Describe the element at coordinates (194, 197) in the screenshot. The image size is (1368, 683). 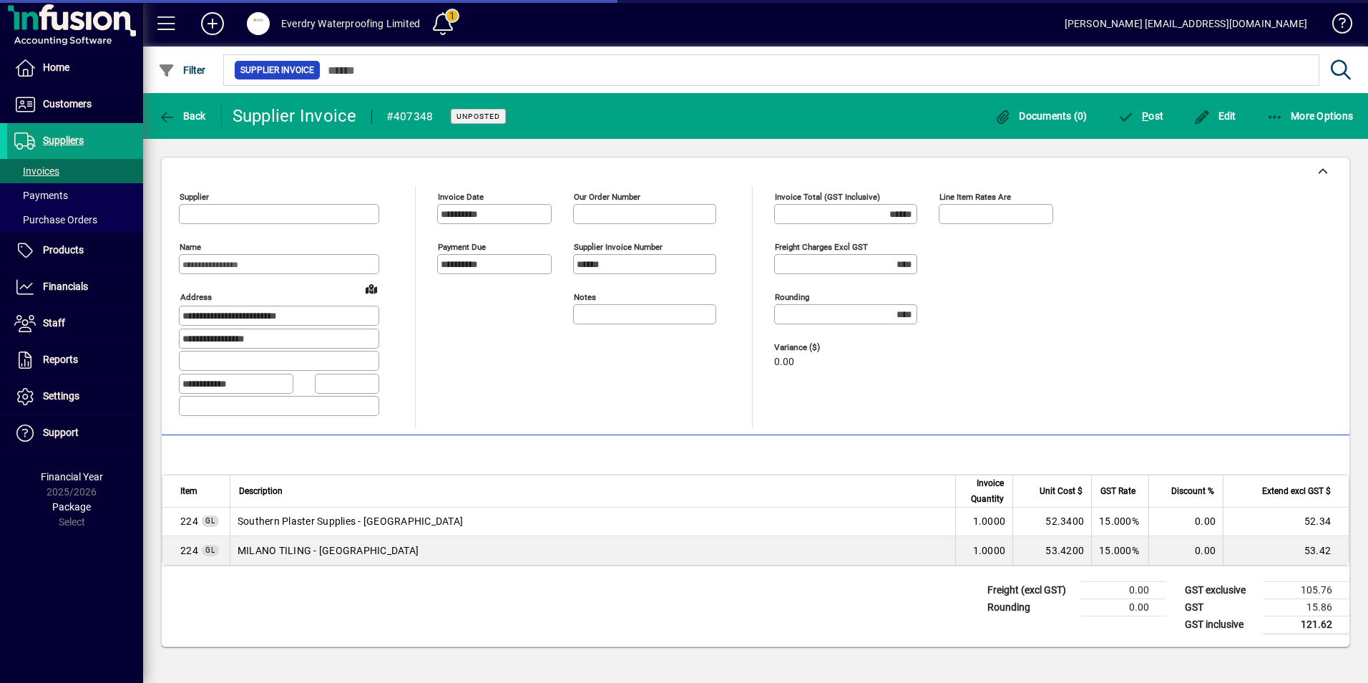
I see `mat-label: Supplier` at that location.